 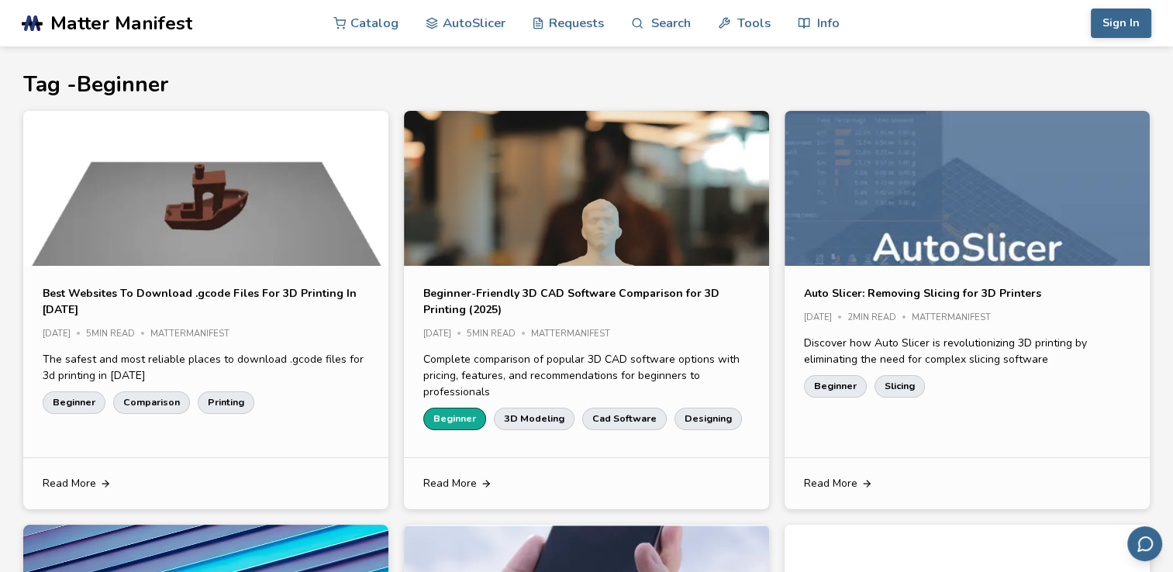 I want to click on a: Comparison, so click(x=151, y=403).